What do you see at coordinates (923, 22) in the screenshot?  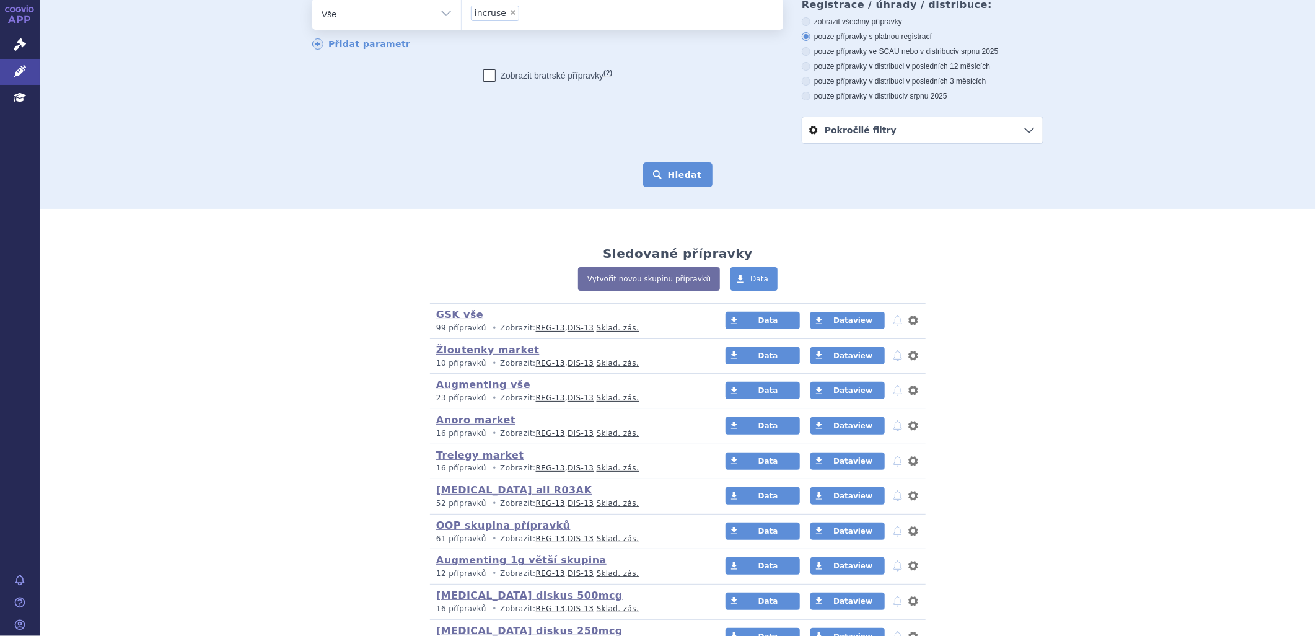 I see `label: zobrazit všechny přípravky` at bounding box center [923, 22].